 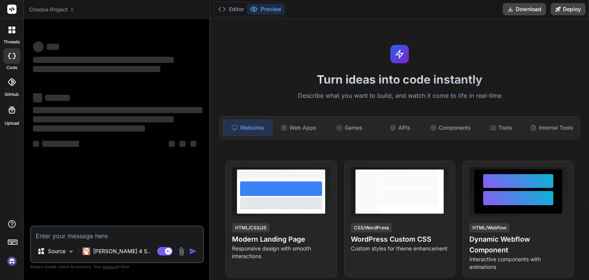 I want to click on span: privacy, so click(x=110, y=266).